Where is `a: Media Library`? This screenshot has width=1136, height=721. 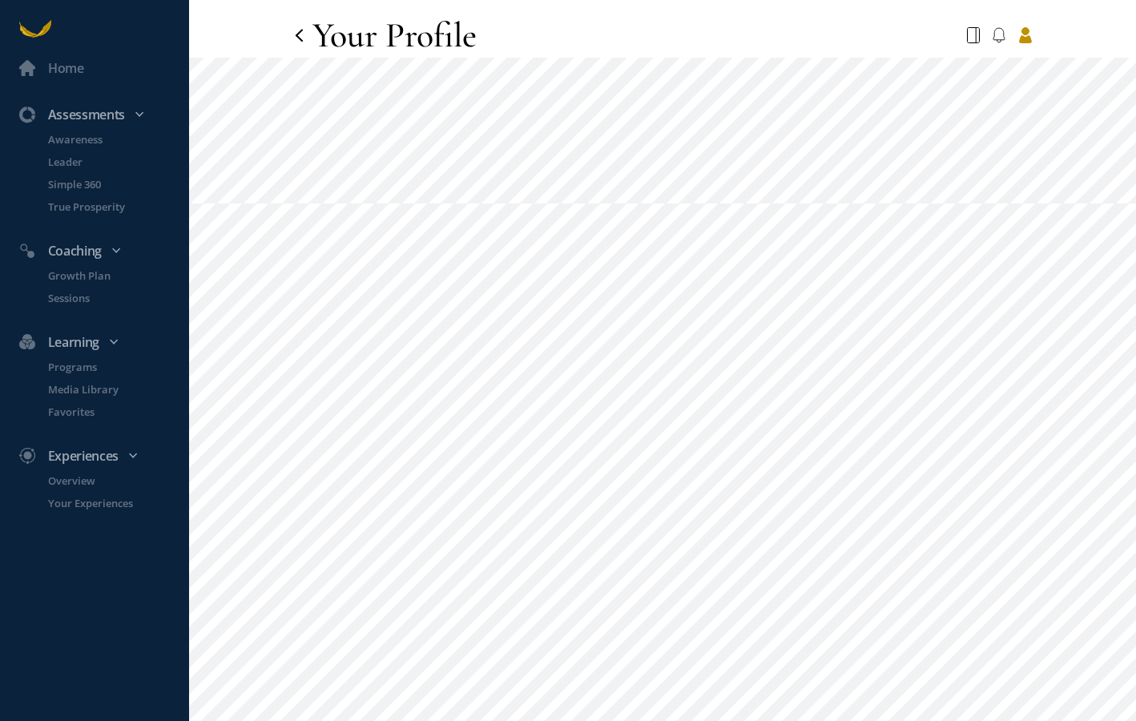 a: Media Library is located at coordinates (109, 389).